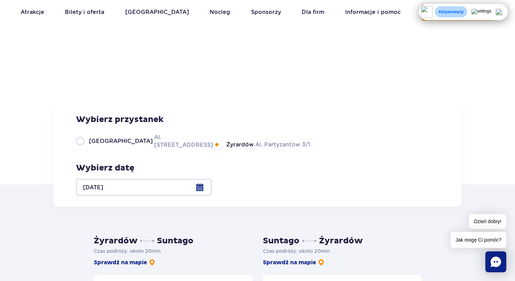 This screenshot has width=515, height=281. Describe the element at coordinates (266, 12) in the screenshot. I see `a: Sponsorzy` at that location.